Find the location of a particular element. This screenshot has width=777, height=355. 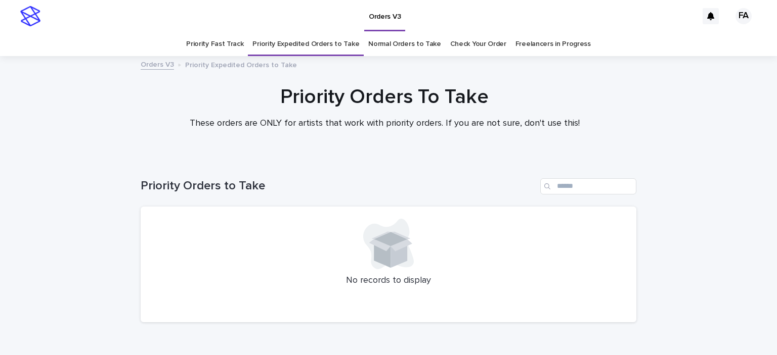

div: FA is located at coordinates (743, 16).